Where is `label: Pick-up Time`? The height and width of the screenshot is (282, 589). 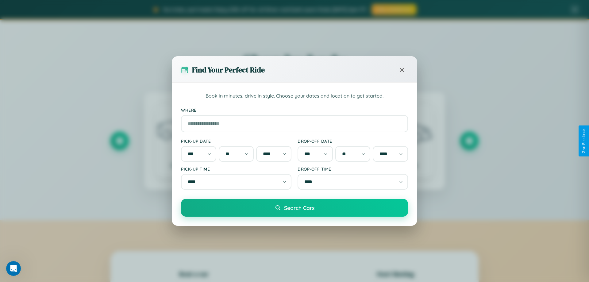
label: Pick-up Time is located at coordinates (236, 169).